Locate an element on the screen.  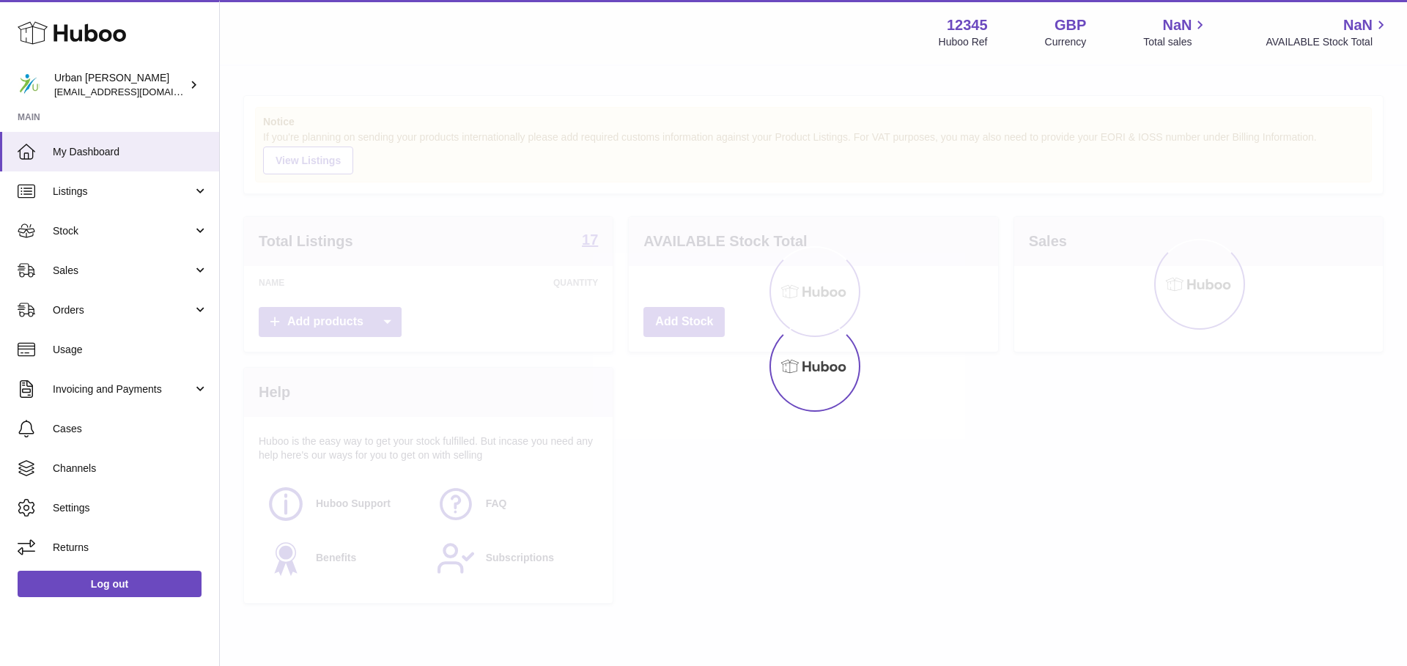
span: Settings is located at coordinates (130, 508).